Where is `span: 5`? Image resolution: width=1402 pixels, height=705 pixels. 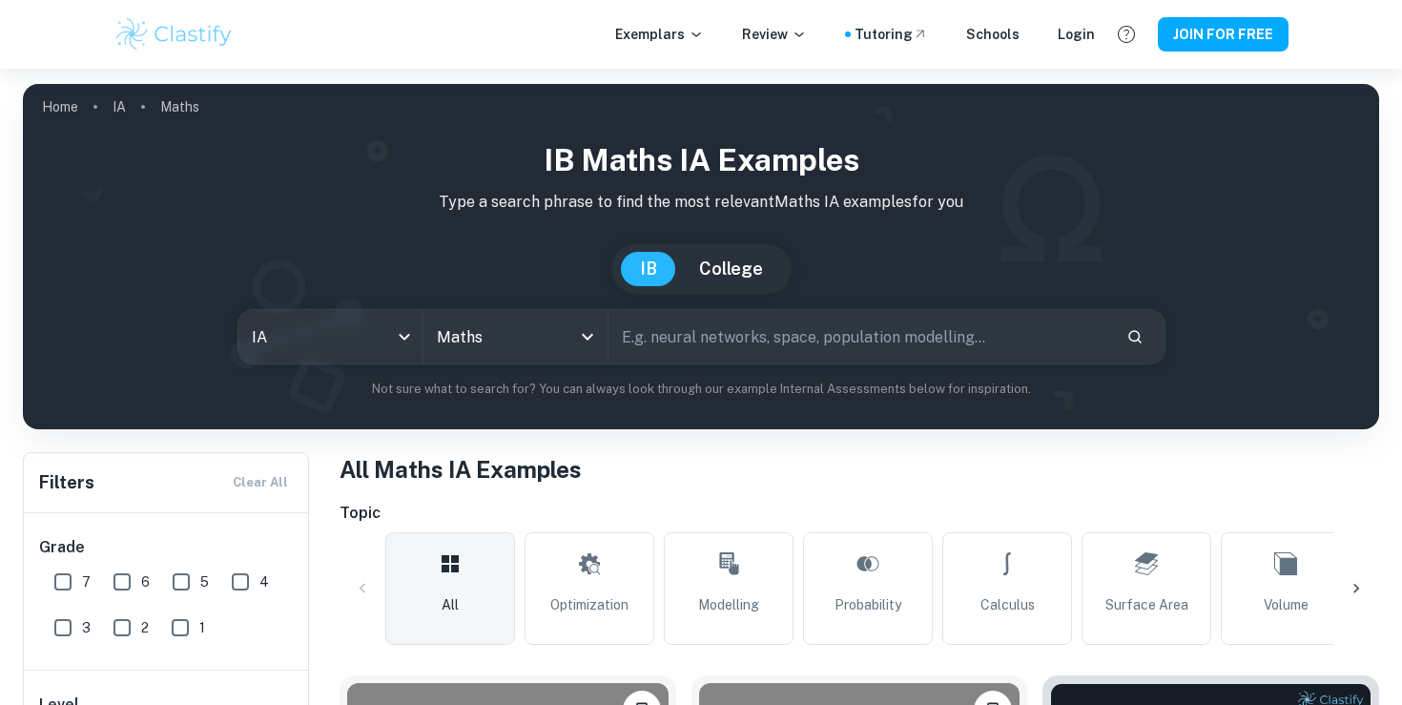 span: 5 is located at coordinates (204, 582).